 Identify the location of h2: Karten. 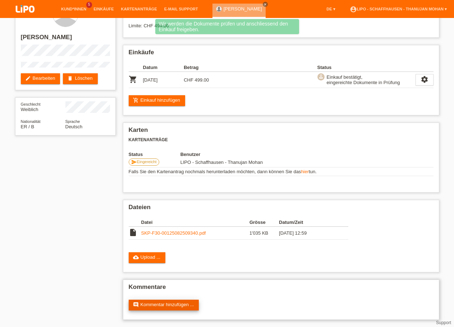
(281, 132).